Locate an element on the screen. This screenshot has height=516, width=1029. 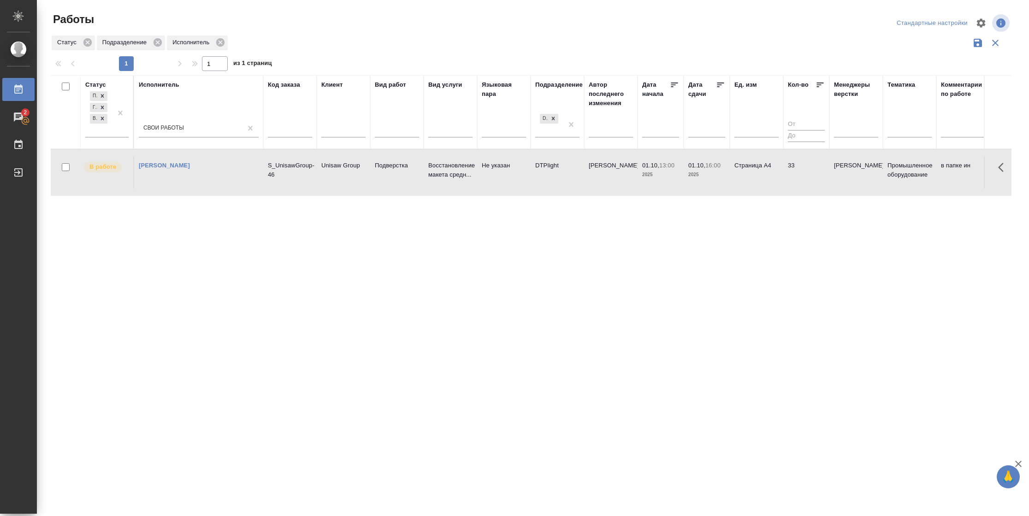
div: Дата начала is located at coordinates (656, 89).